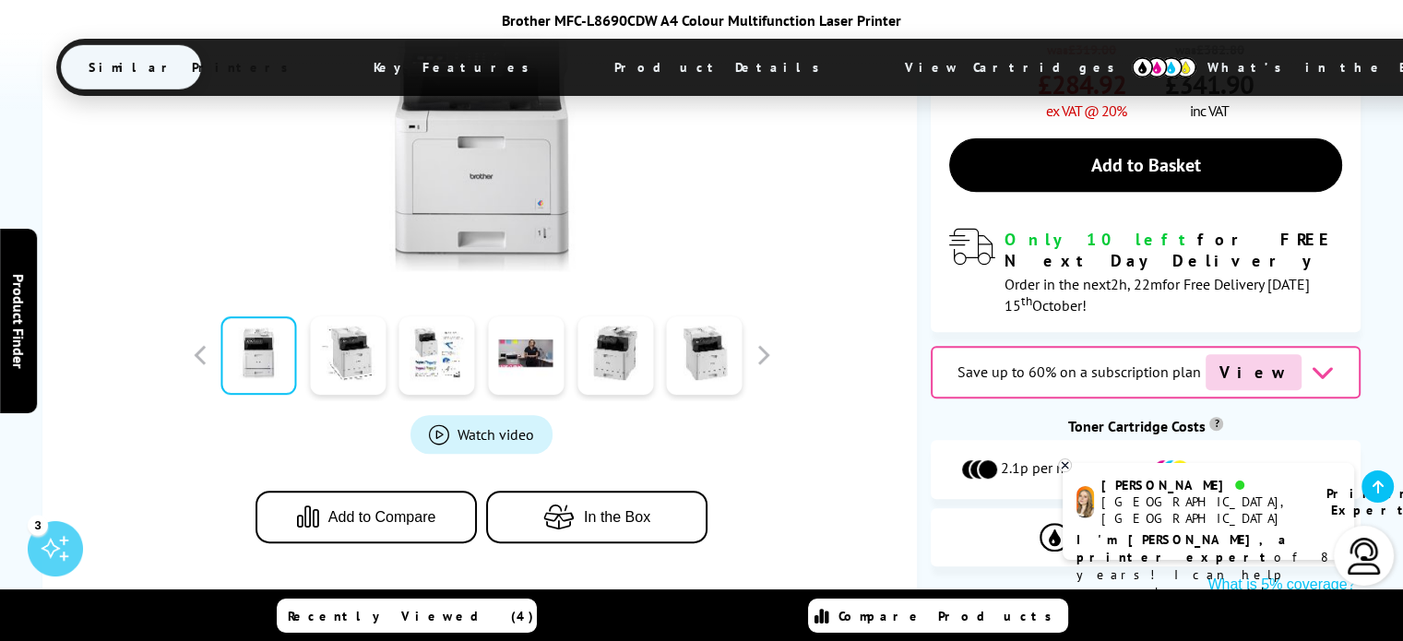 The image size is (1403, 641). What do you see at coordinates (1364, 556) in the screenshot?
I see `img: user-headset-light.svg` at bounding box center [1364, 556].